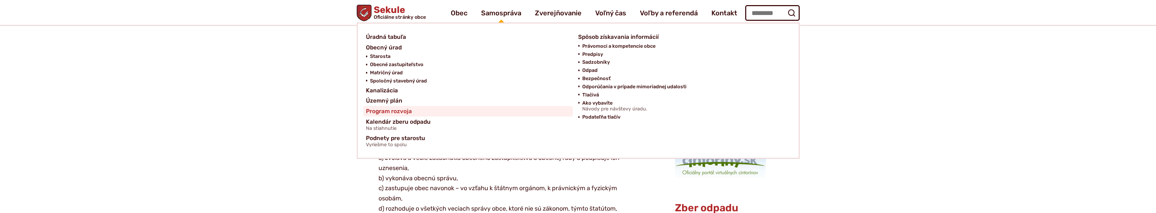 This screenshot has width=1156, height=213. What do you see at coordinates (682, 46) in the screenshot?
I see `a: Právomoci a kompetencie obce` at bounding box center [682, 46].